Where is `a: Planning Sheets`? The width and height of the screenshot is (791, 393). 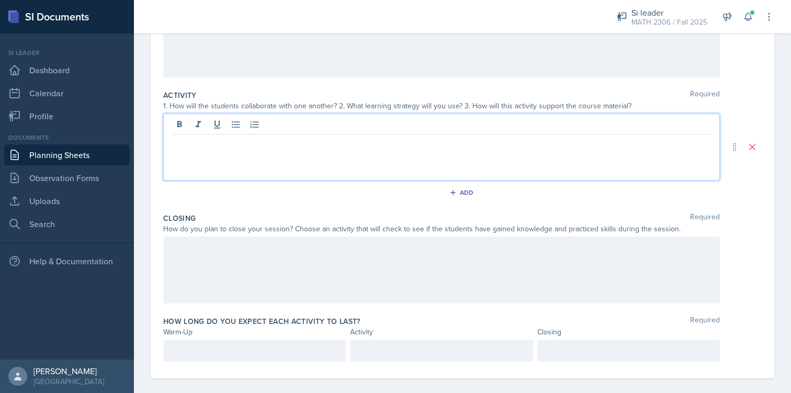
a: Planning Sheets is located at coordinates (67, 155).